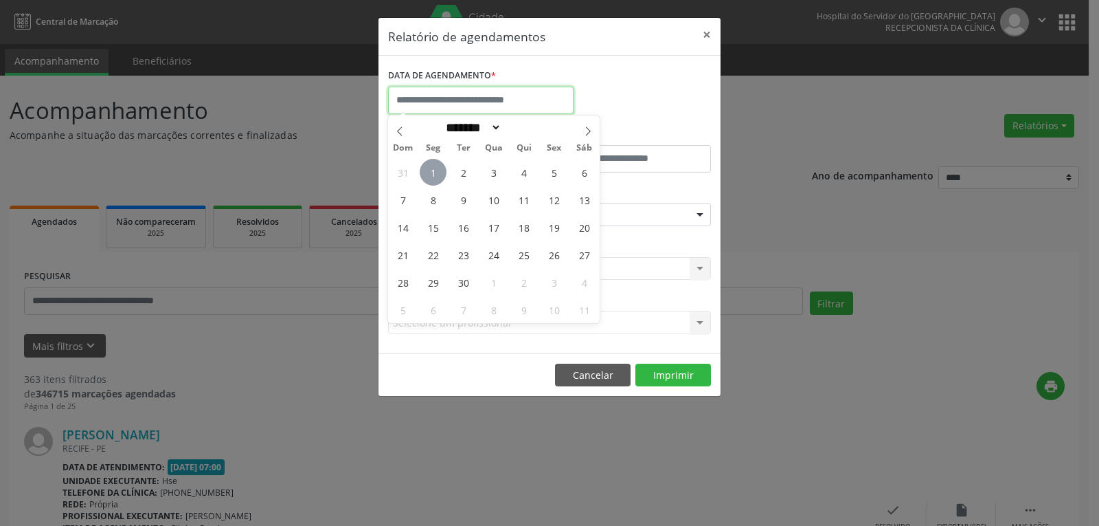  Describe the element at coordinates (584, 309) in the screenshot. I see `span: Outubro 11, 2025` at that location.